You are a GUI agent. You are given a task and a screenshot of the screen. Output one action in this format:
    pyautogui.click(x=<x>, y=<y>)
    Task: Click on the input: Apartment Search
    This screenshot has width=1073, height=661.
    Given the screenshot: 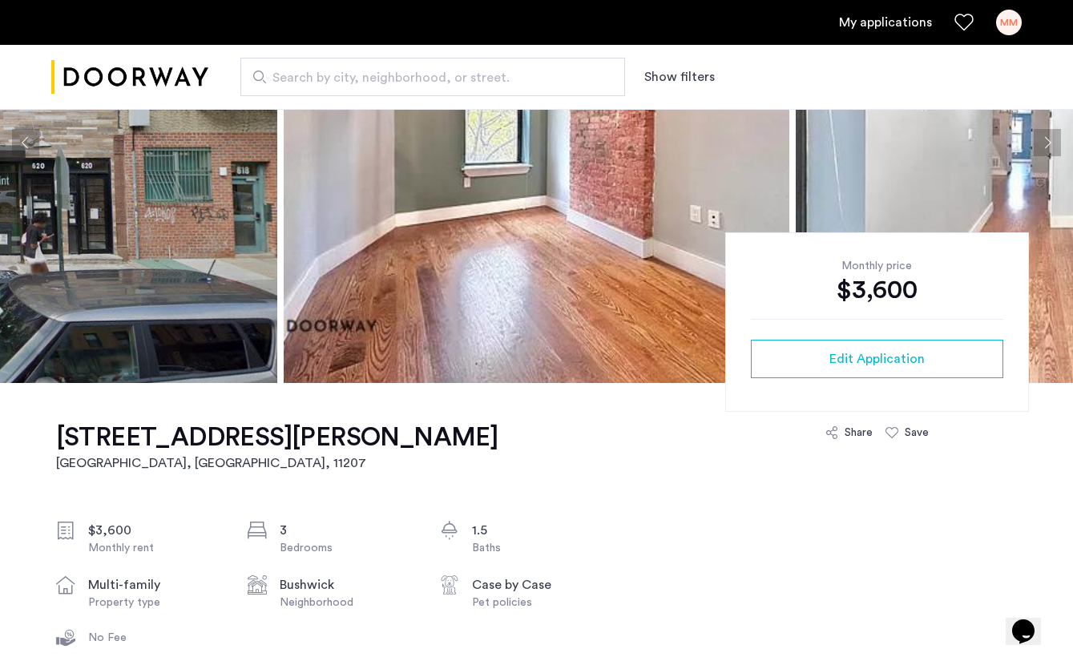 What is the action you would take?
    pyautogui.click(x=433, y=77)
    